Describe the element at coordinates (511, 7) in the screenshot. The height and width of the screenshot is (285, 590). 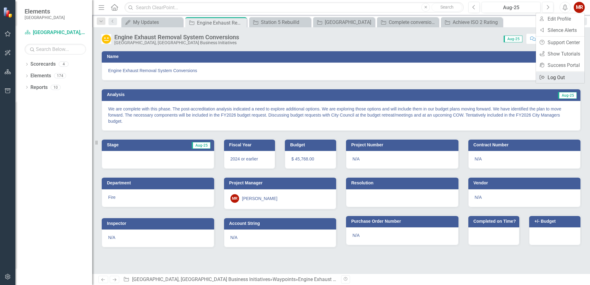
I see `button: Aug-25` at that location.